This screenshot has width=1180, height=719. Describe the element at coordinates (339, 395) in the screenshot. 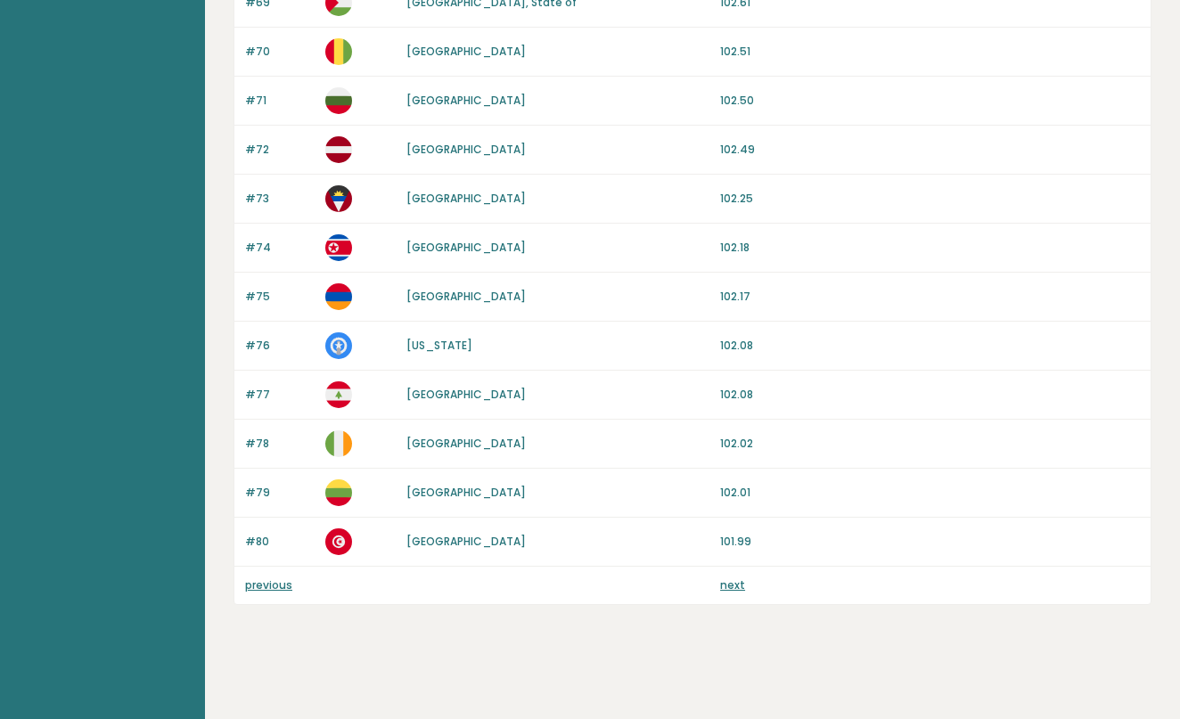

I see `img: lb.svg` at that location.